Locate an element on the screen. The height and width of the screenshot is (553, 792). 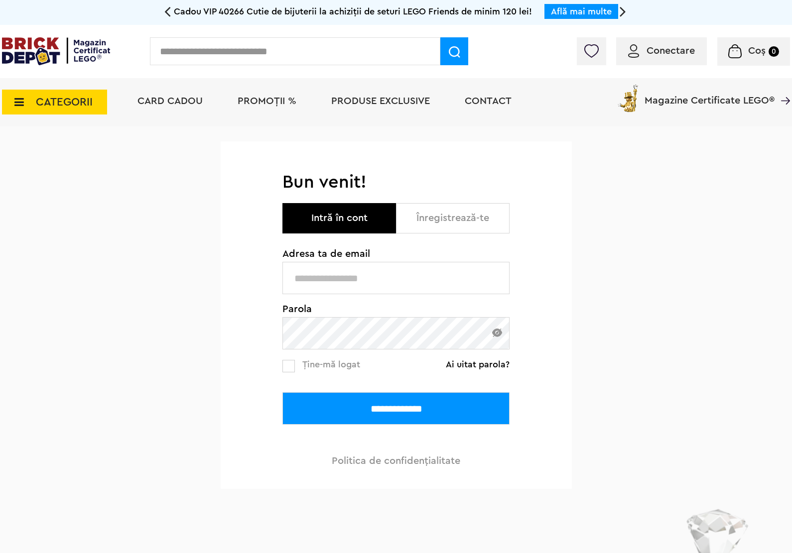
span: Contact is located at coordinates (488, 101).